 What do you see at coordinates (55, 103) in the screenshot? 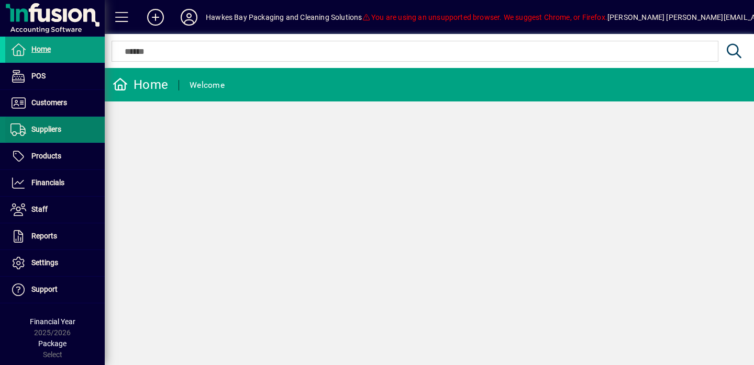
I see `a: Customers` at bounding box center [55, 103].